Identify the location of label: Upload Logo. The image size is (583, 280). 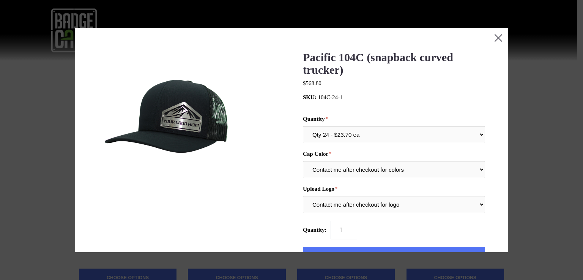
(394, 189).